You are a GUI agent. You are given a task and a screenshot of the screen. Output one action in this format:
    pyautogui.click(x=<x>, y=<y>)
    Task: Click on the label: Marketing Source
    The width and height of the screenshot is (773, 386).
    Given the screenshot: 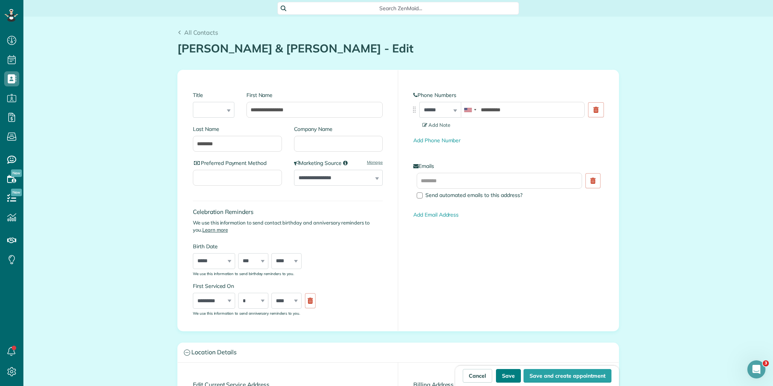 What is the action you would take?
    pyautogui.click(x=339, y=163)
    